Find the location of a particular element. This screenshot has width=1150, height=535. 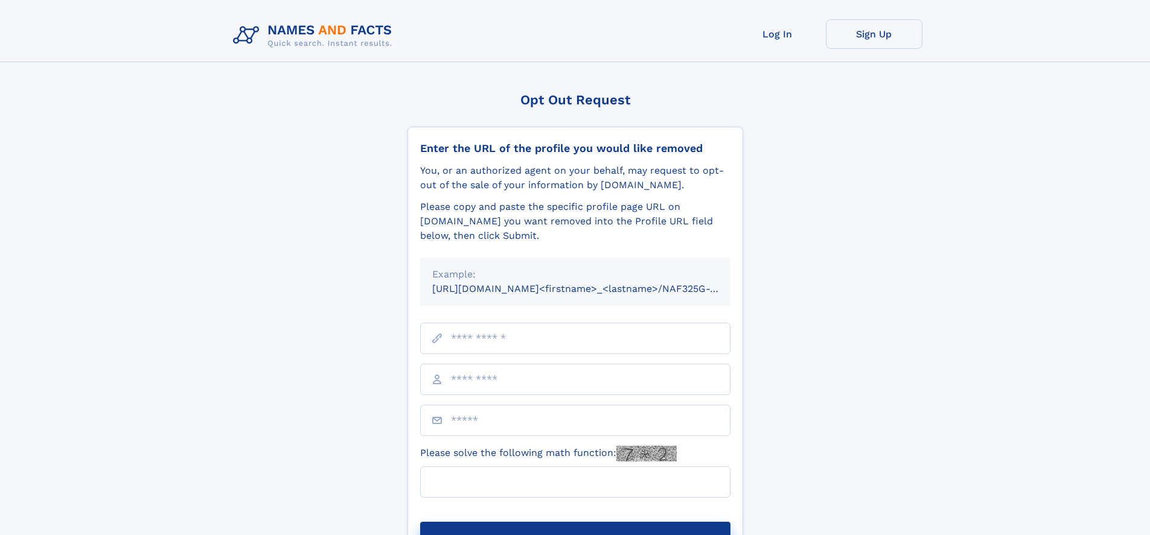

img: Logo Names and Facts is located at coordinates (315, 36).